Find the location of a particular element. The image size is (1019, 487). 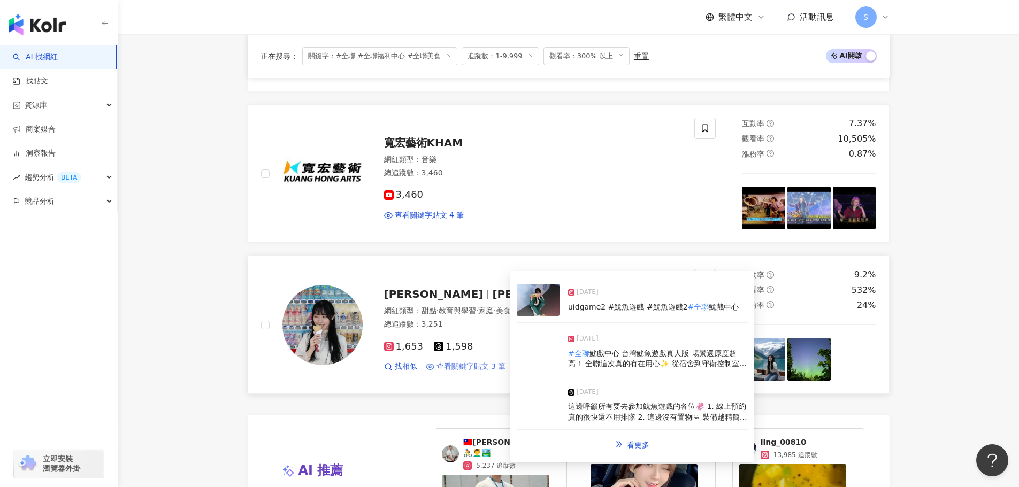

div: 7.37% is located at coordinates (862, 124).